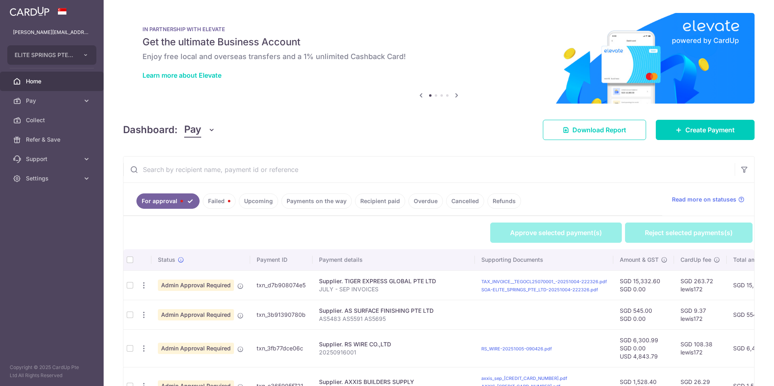 Image resolution: width=774 pixels, height=386 pixels. Describe the element at coordinates (393, 311) in the screenshot. I see `div: Supplier. AS SURFACE FINISHING PTE LTD` at that location.